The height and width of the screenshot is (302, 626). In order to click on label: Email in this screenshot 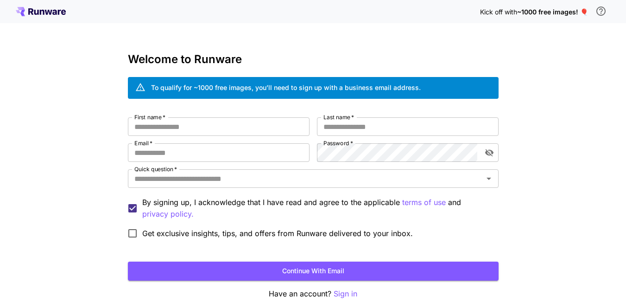, I will do `click(143, 143)`.